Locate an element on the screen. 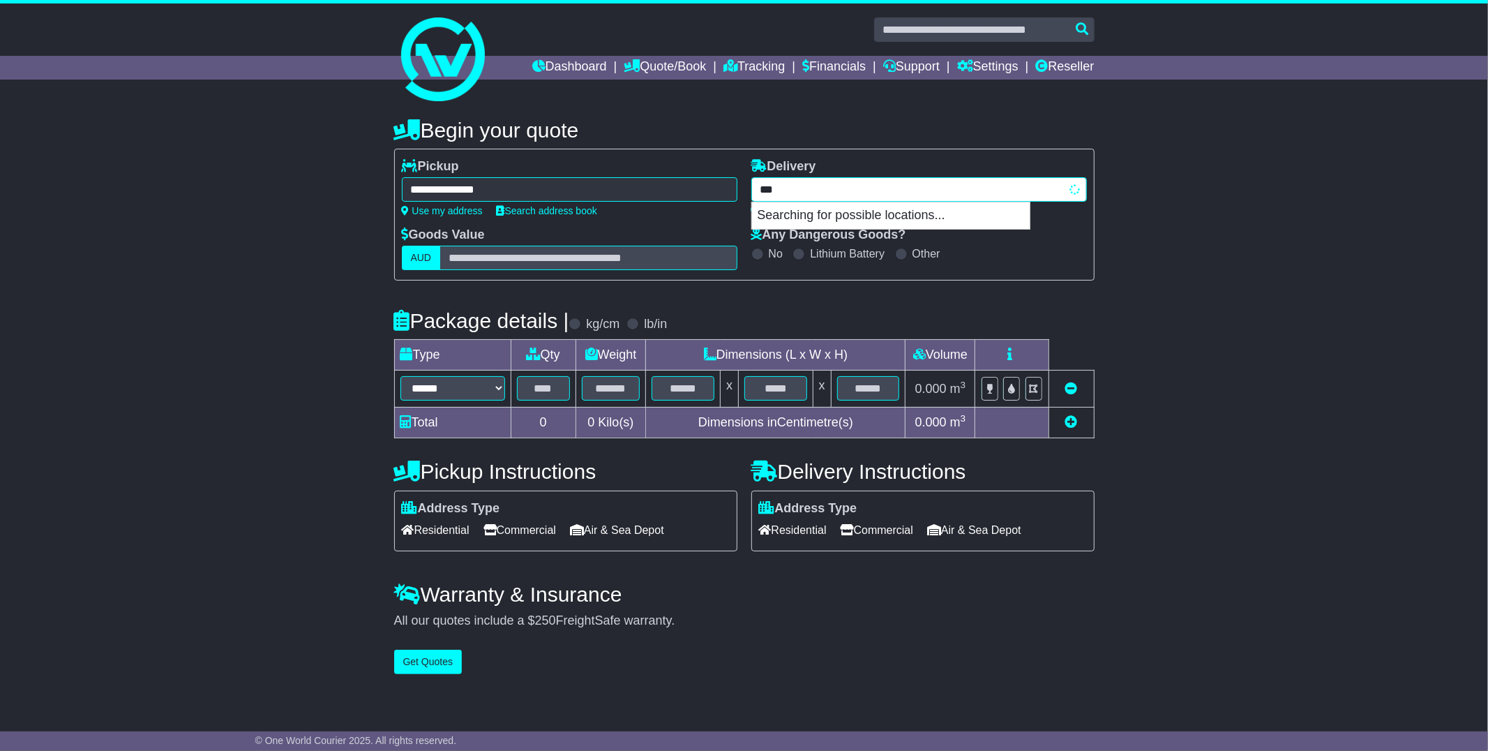  a: Settings is located at coordinates (988, 68).